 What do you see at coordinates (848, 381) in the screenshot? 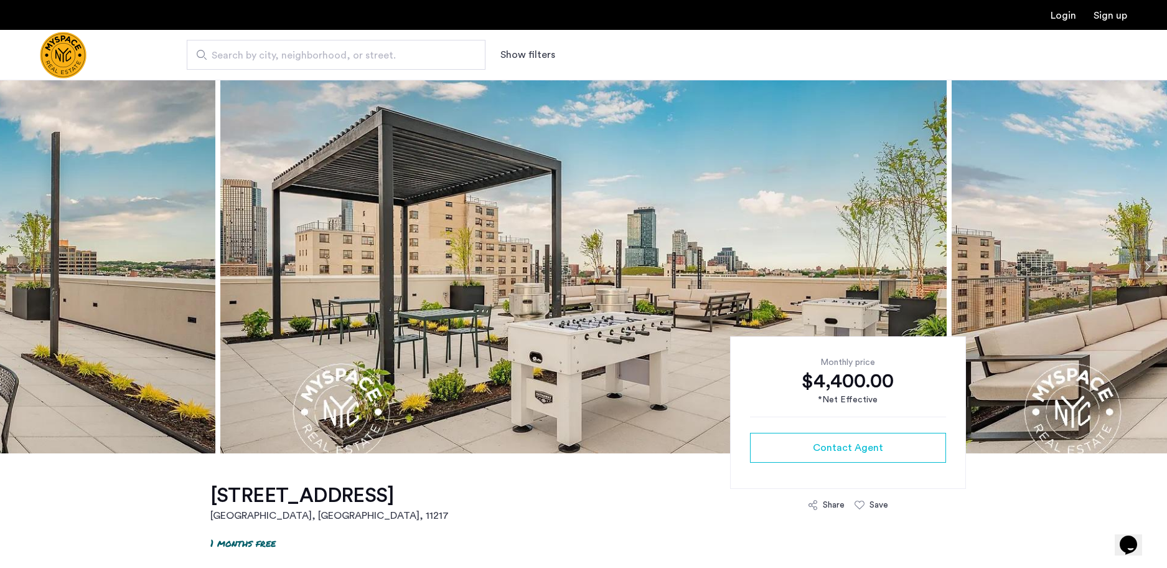
I see `div: $4,400.00` at bounding box center [848, 381].